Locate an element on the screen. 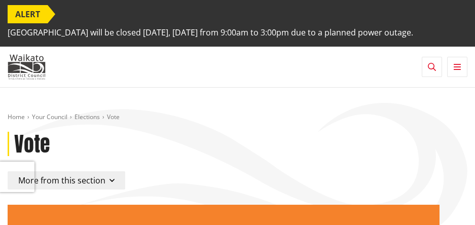 Image resolution: width=475 pixels, height=225 pixels. nav: breadcrumb is located at coordinates (237, 117).